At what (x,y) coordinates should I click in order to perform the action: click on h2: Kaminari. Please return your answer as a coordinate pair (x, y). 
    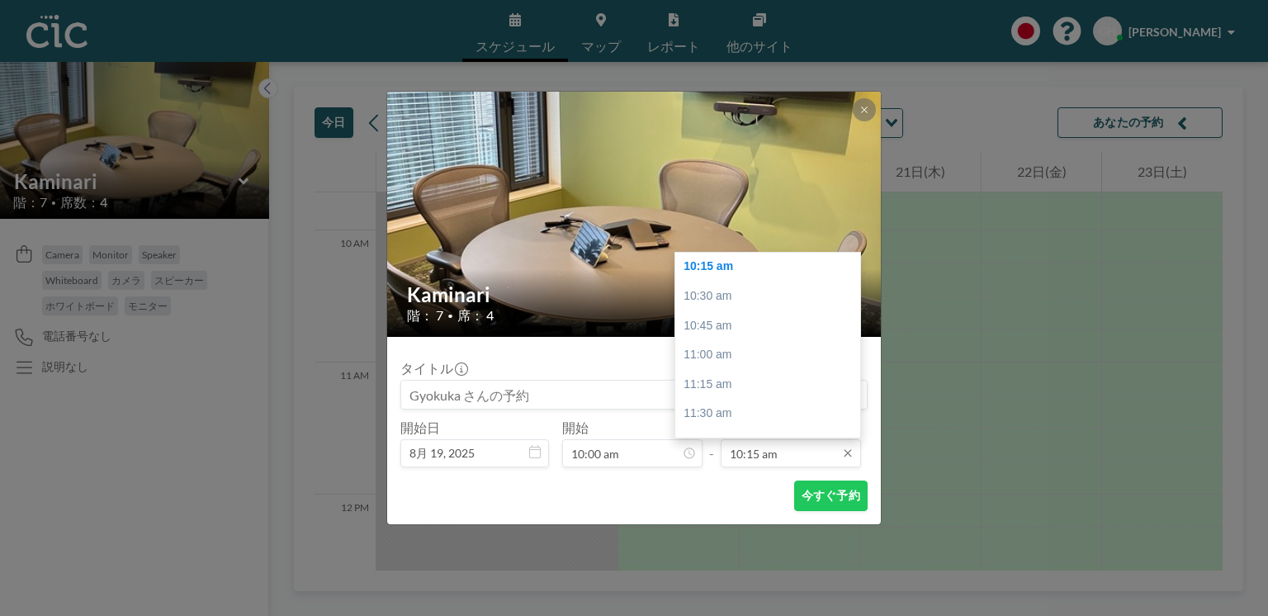
    Looking at the image, I should click on (635, 295).